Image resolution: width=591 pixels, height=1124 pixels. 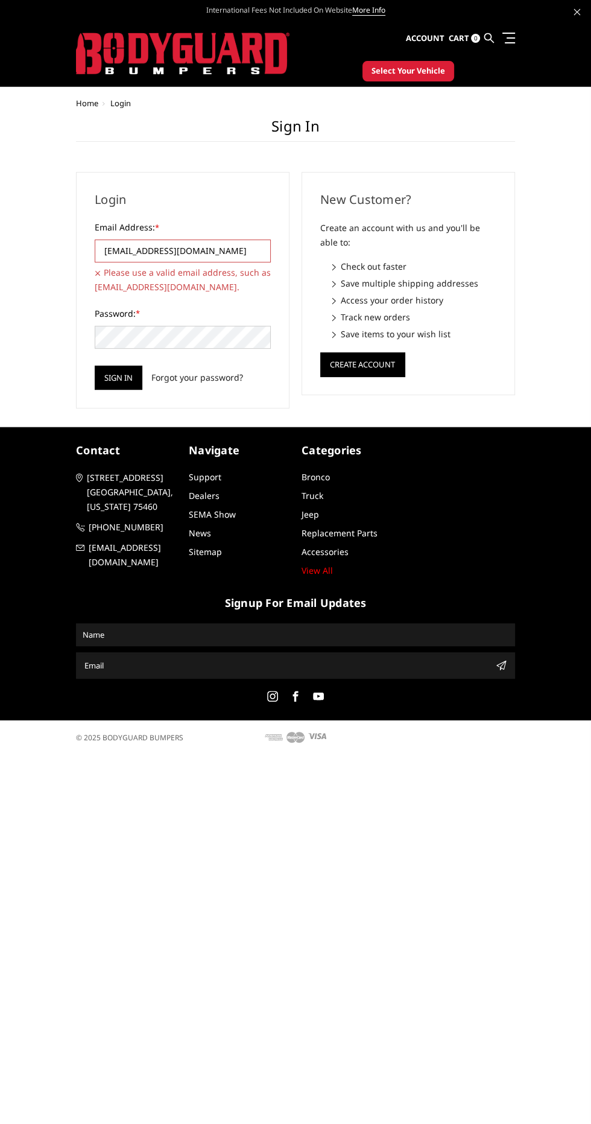 What do you see at coordinates (476, 38) in the screenshot?
I see `span: 0` at bounding box center [476, 38].